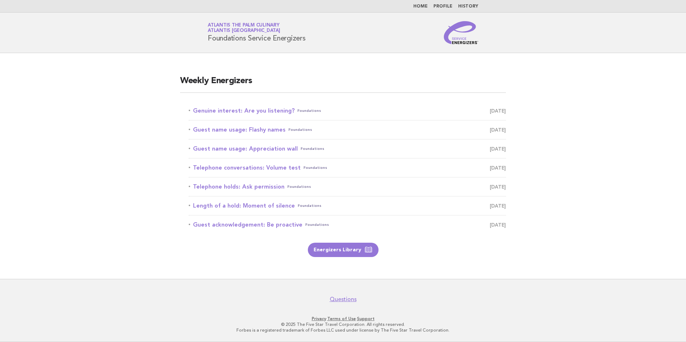 This screenshot has width=686, height=342. Describe the element at coordinates (443, 6) in the screenshot. I see `a: Profile` at that location.